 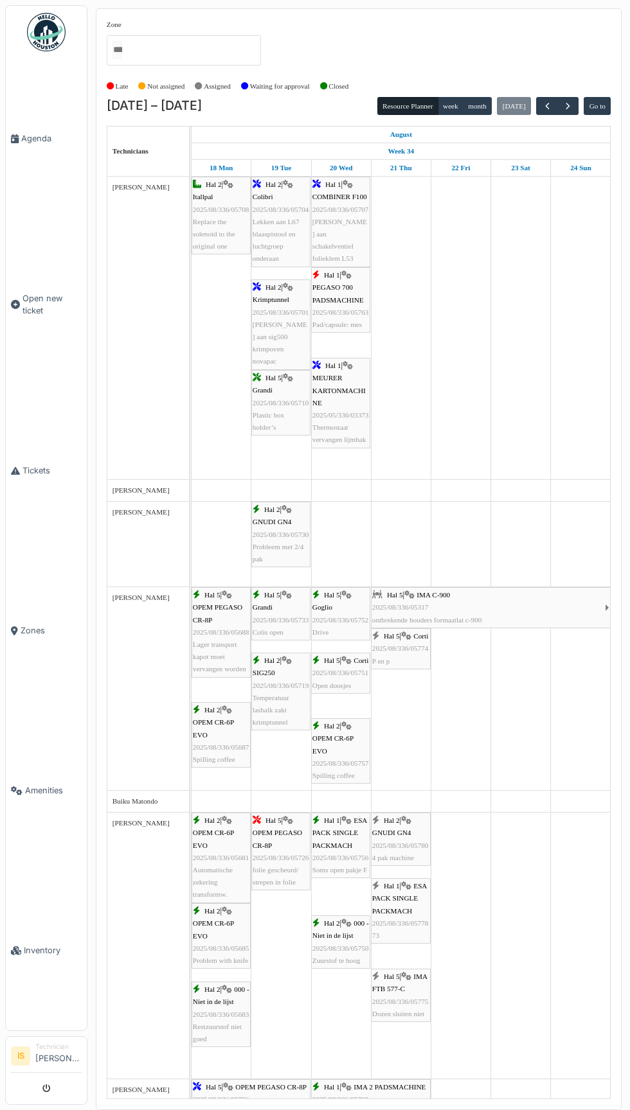 What do you see at coordinates (122, 86) in the screenshot?
I see `label: Late` at bounding box center [122, 86].